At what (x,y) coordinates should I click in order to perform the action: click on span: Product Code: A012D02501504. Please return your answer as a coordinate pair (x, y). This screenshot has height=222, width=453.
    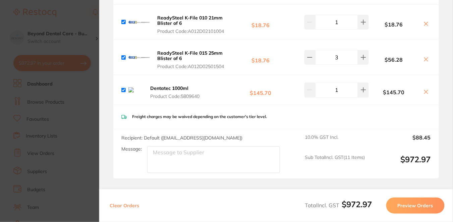
    Looking at the image, I should click on (192, 66).